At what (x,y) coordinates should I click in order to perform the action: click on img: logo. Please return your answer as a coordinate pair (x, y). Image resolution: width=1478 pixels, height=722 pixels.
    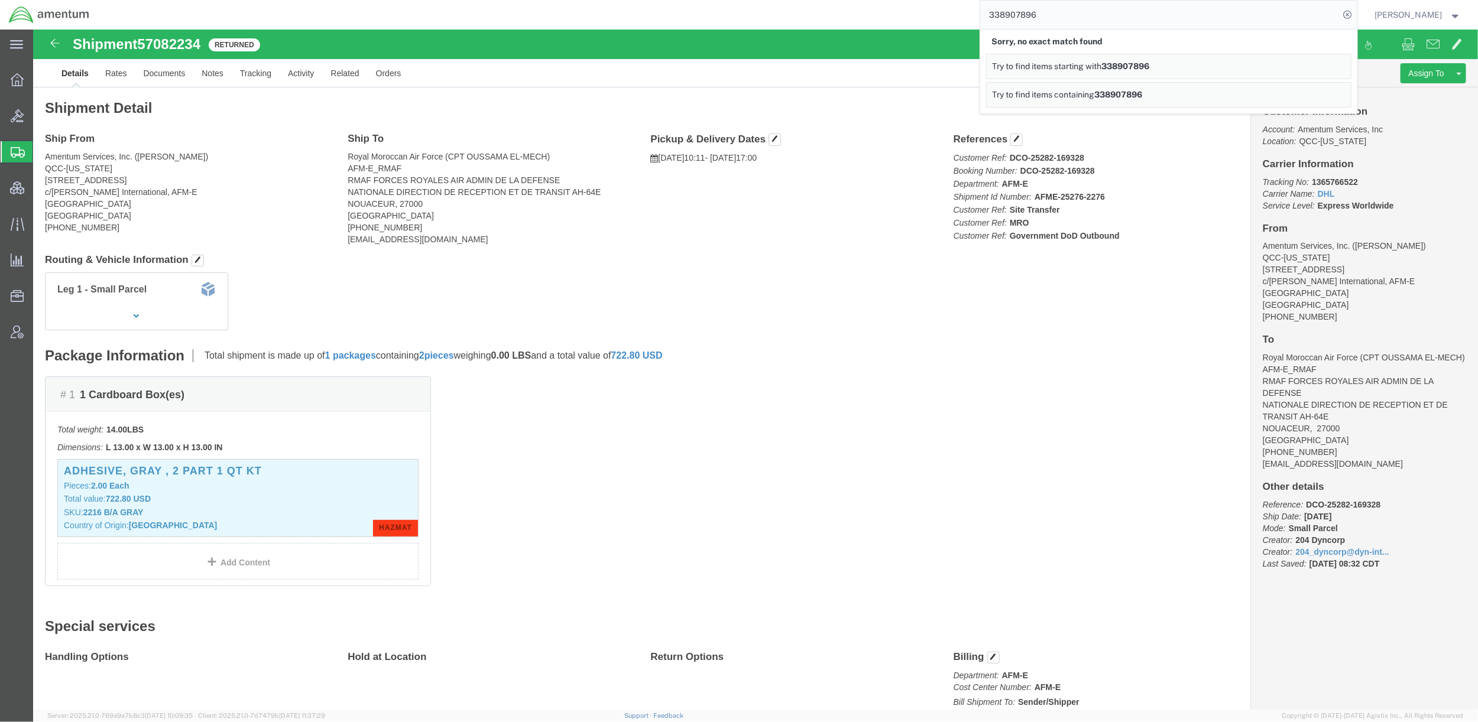
    Looking at the image, I should click on (49, 15).